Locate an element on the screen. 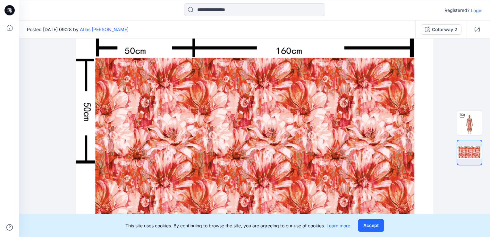 The height and width of the screenshot is (237, 490). p: Login is located at coordinates (476, 10).